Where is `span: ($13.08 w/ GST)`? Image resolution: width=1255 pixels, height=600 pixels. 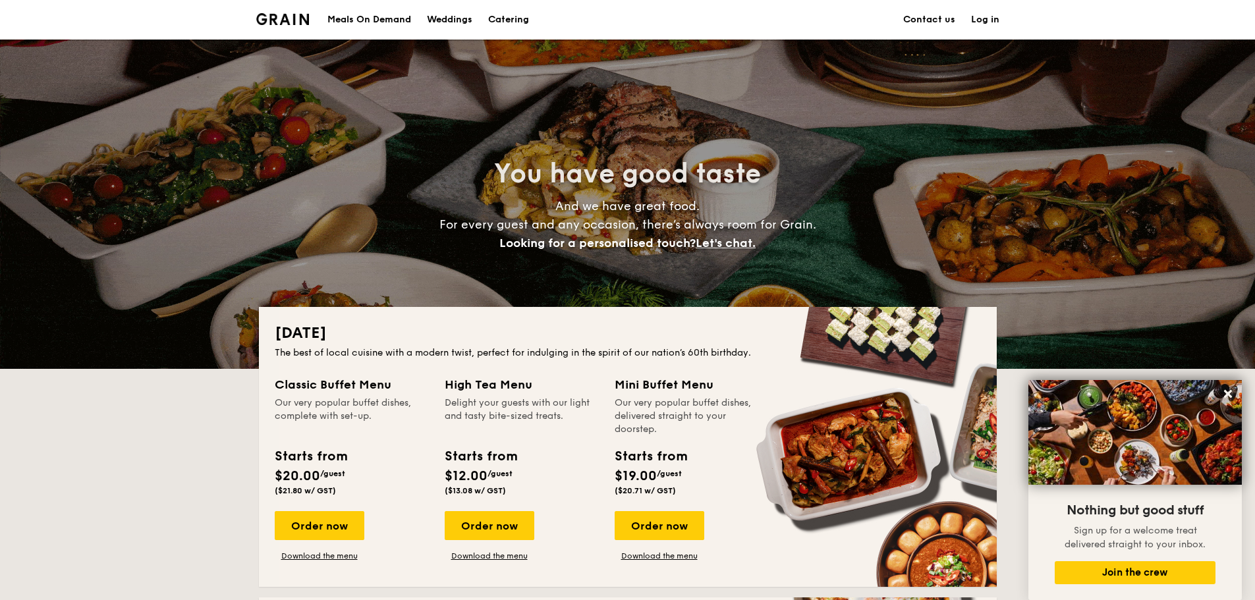 span: ($13.08 w/ GST) is located at coordinates (475, 491).